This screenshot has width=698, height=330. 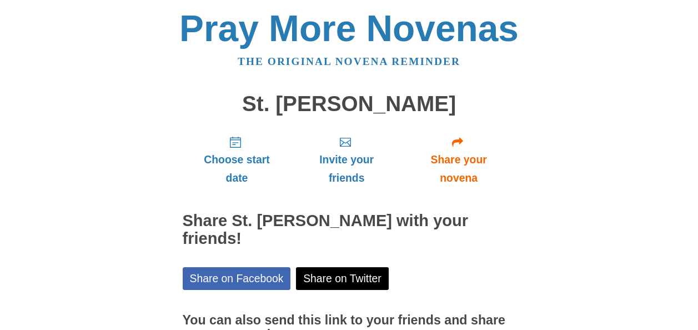 What do you see at coordinates (236, 278) in the screenshot?
I see `a: Share on Facebook` at bounding box center [236, 278].